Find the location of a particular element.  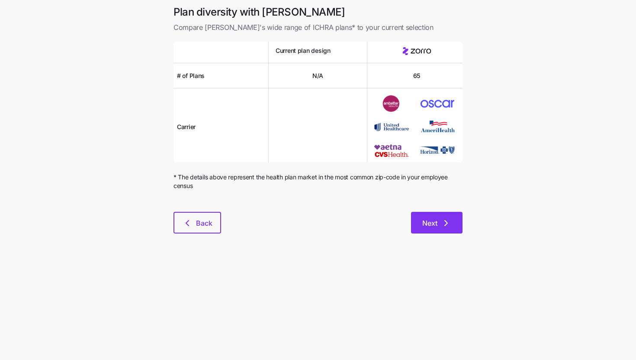

span: * The details above represent the health plan market in the most common zip-code in your employee... is located at coordinates (318, 181).